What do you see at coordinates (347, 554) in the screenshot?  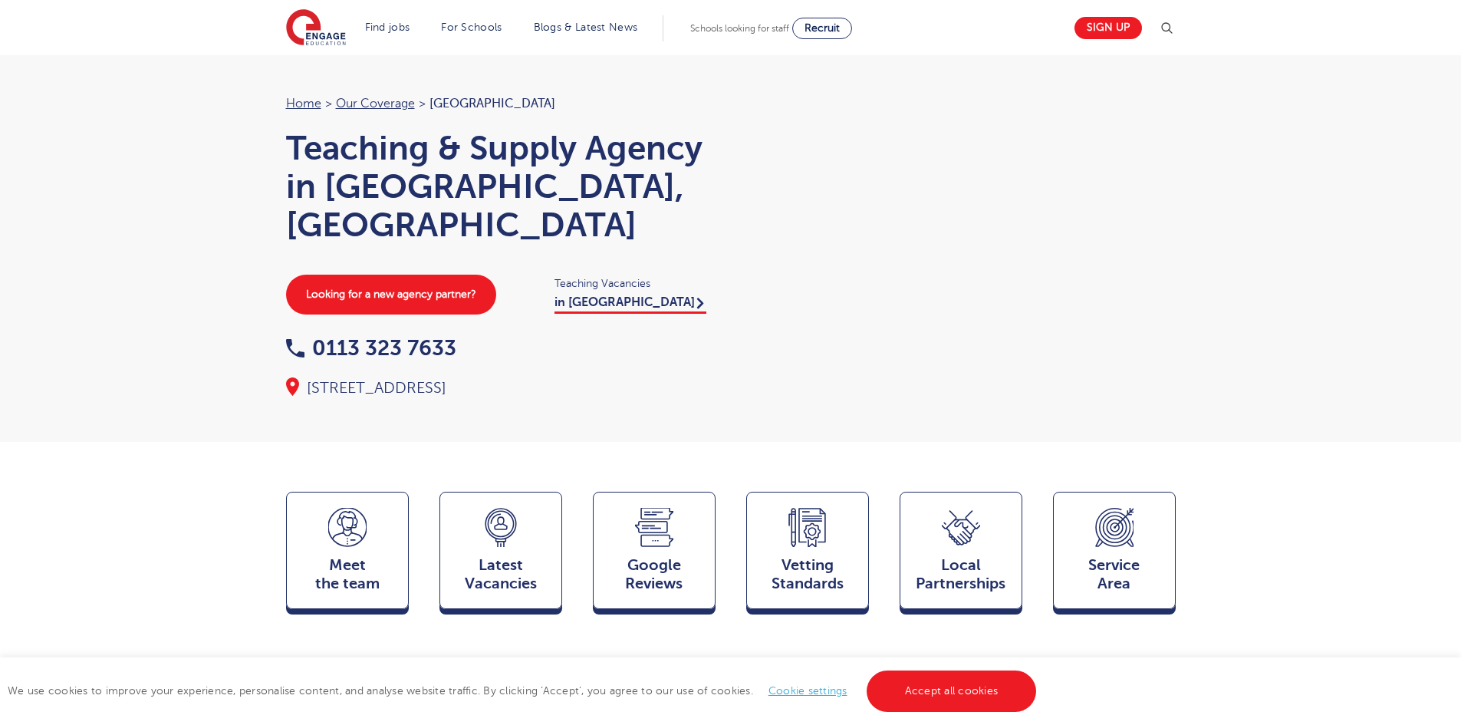 I see `a: Meetthe team` at bounding box center [347, 554].